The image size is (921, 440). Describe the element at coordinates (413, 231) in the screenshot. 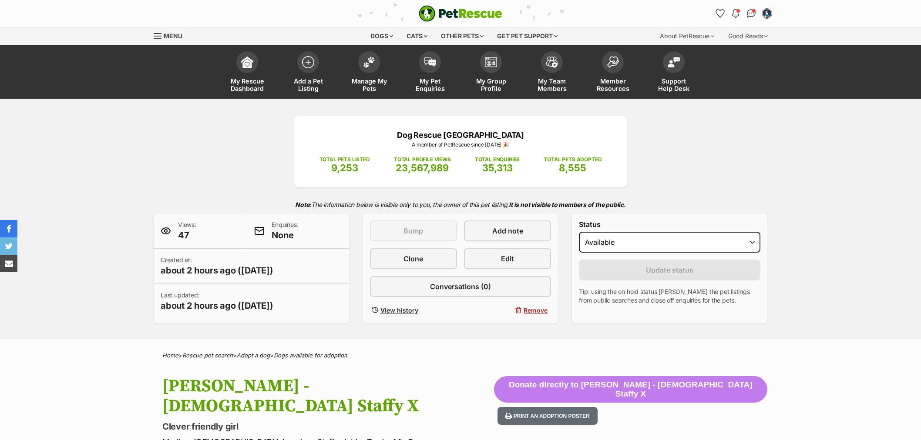

I see `button: Bump` at that location.